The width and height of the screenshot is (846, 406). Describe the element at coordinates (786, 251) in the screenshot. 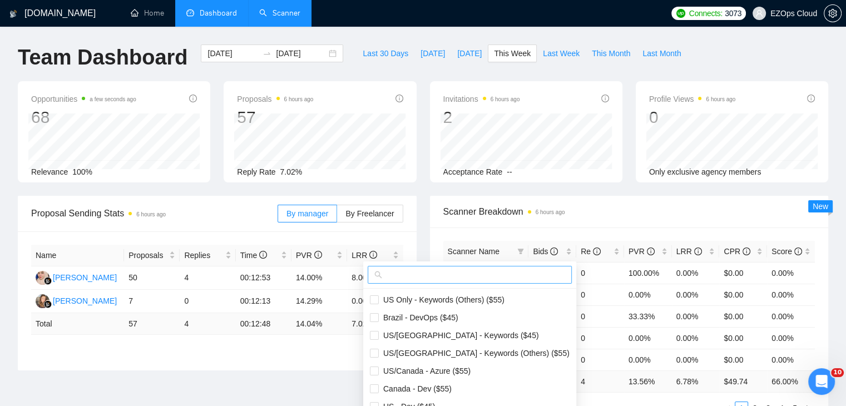

I see `span: Score` at that location.